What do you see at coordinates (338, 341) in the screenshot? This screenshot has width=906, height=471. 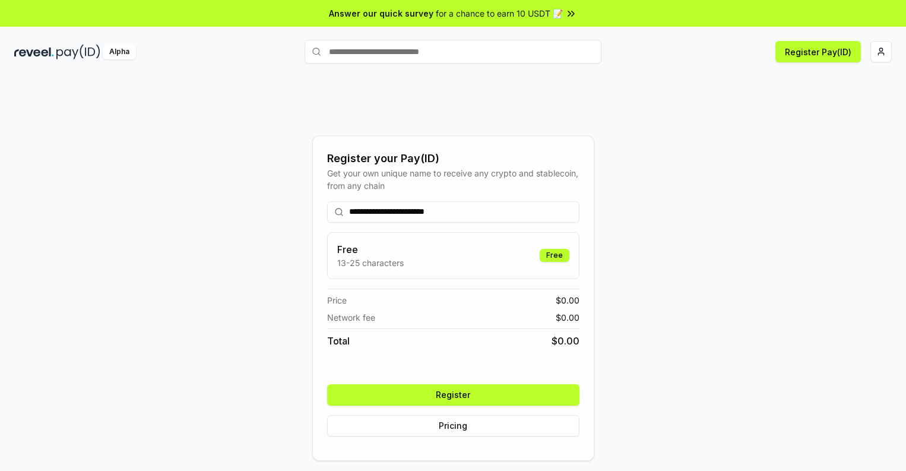 I see `span: Total` at bounding box center [338, 341].